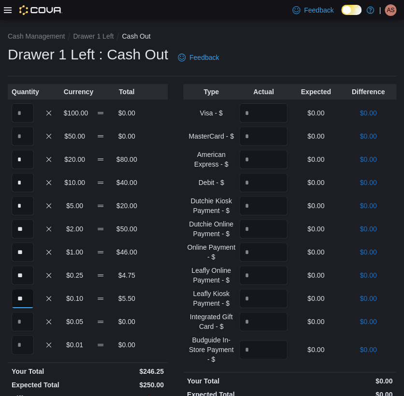  I want to click on p: $100.00, so click(75, 113).